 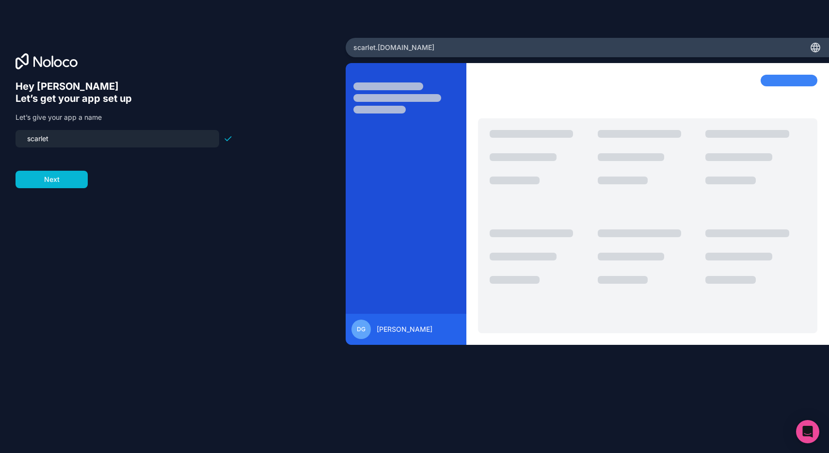 I want to click on div: Open Intercom Messenger, so click(x=808, y=432).